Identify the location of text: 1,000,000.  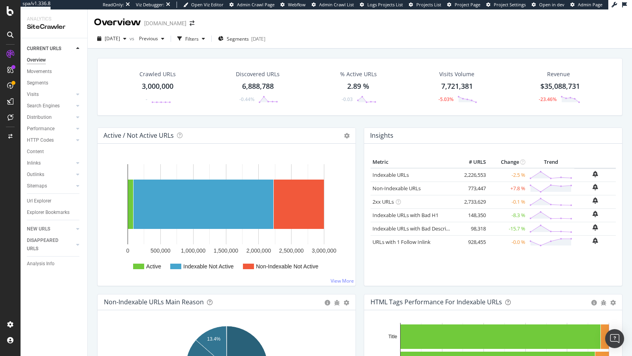
(193, 251).